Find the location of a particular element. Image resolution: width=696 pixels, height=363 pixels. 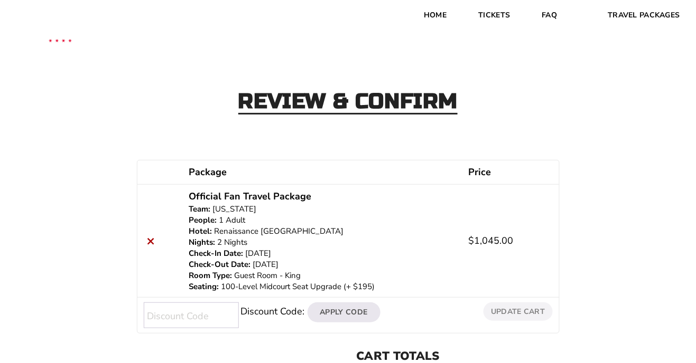

p: 2 Nights is located at coordinates (322, 242).